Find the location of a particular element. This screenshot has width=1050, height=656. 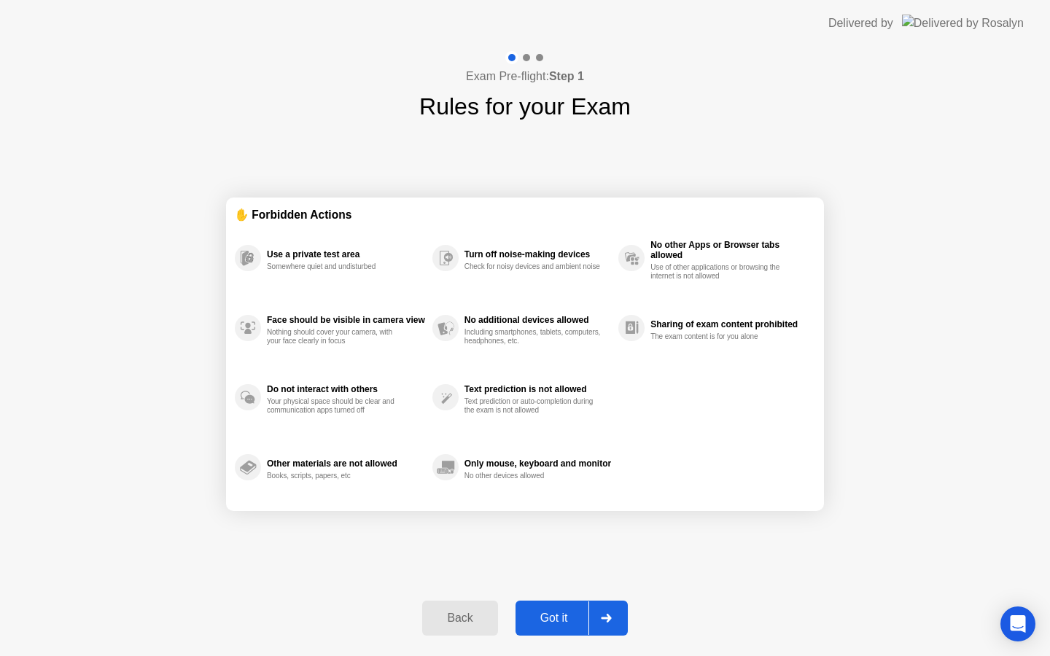

div: Sharing of exam content prohibited is located at coordinates (729, 324).